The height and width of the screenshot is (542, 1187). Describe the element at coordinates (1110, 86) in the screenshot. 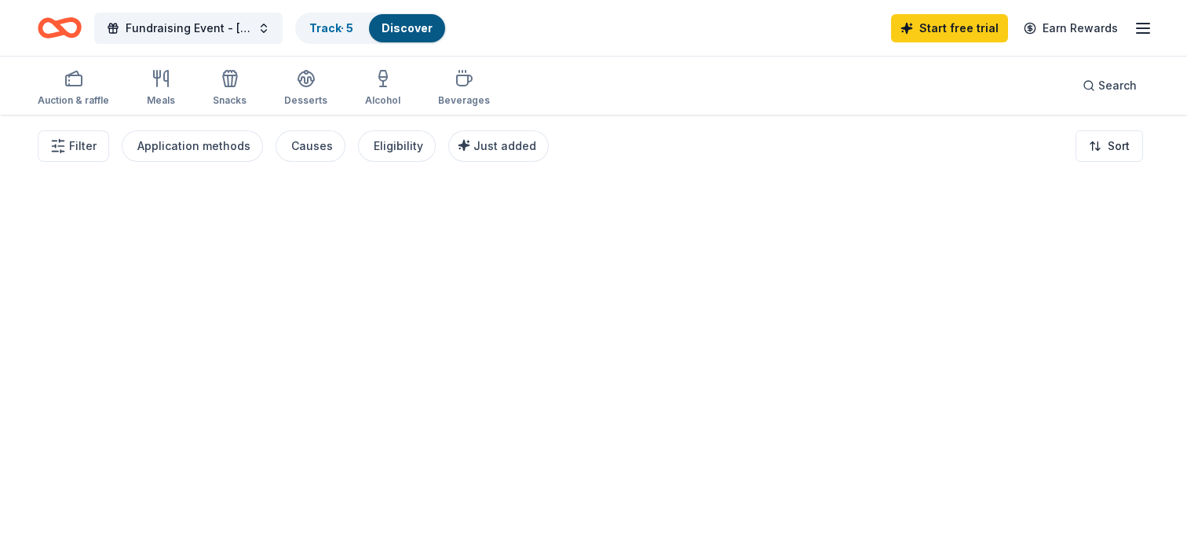

I see `button: Search` at that location.